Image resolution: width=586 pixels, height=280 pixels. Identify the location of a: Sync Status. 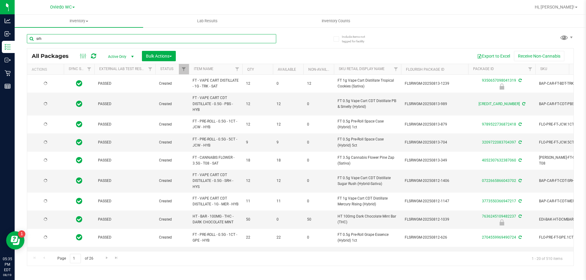
(80, 69).